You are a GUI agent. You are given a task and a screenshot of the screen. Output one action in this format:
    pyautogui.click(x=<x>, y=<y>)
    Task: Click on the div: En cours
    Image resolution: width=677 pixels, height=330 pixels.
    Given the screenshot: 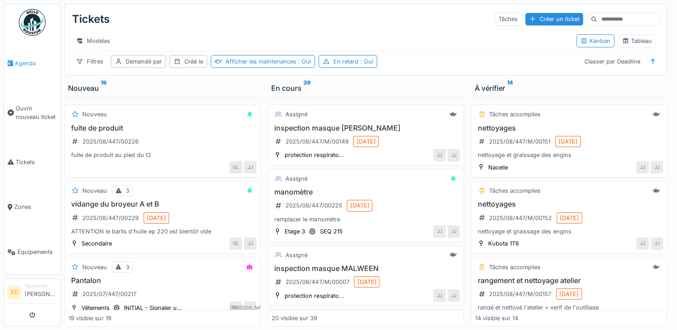 What is the action you would take?
    pyautogui.click(x=366, y=88)
    